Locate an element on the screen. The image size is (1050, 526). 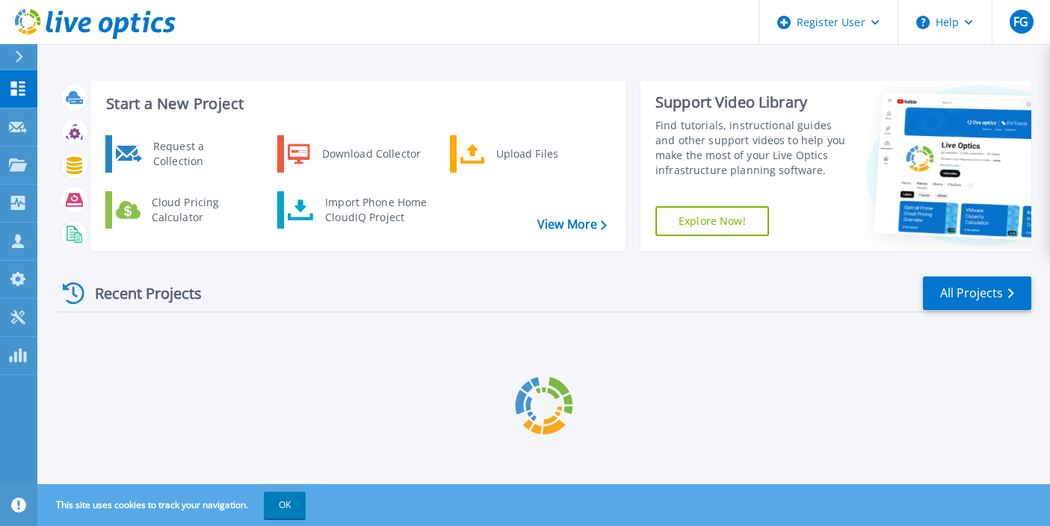
div: Find tutorials, instructional guides and other support videos to help you make the most of your L... is located at coordinates (752, 148).